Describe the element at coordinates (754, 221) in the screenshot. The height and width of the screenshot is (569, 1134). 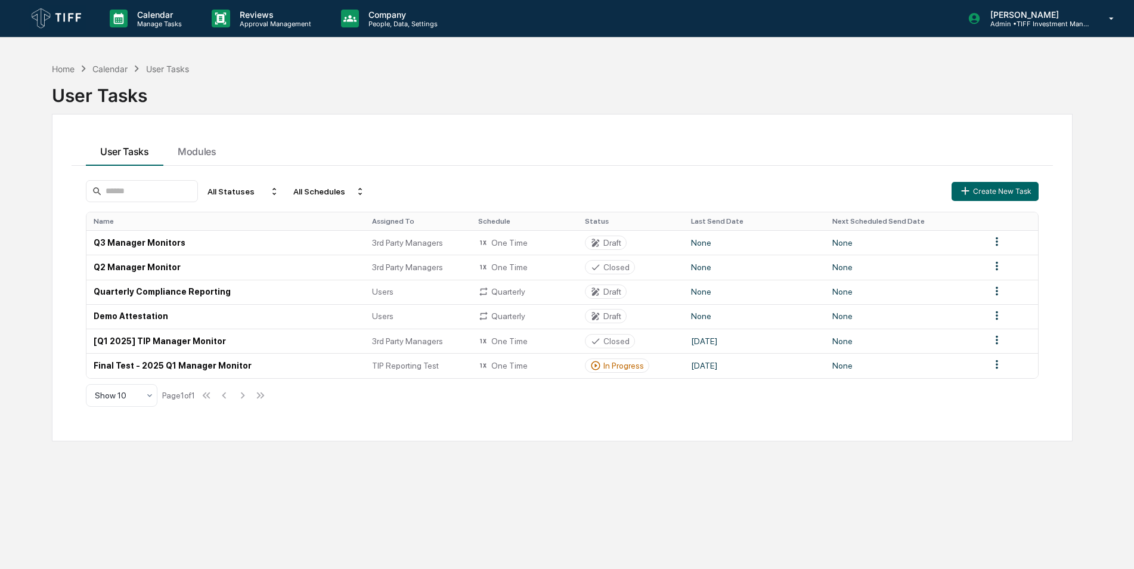
I see `th: Last Send Date` at that location.